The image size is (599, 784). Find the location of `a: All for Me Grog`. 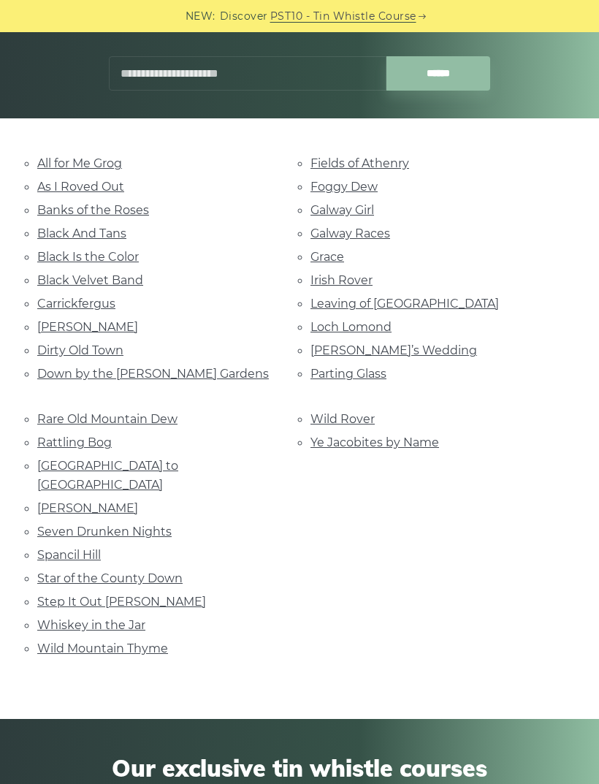

a: All for Me Grog is located at coordinates (80, 163).